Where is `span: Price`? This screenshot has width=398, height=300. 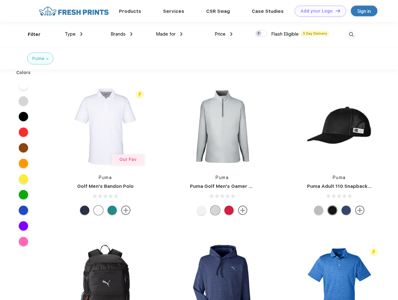
span: Price is located at coordinates (220, 34).